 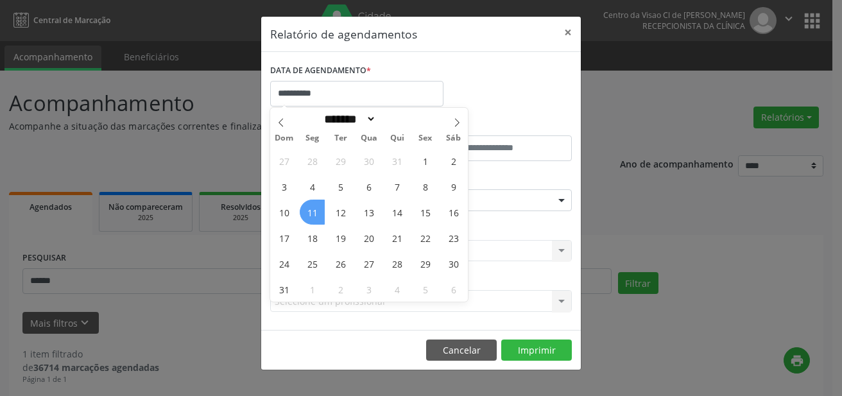 What do you see at coordinates (397, 263) in the screenshot?
I see `span: Agosto 28, 2025` at bounding box center [397, 263].